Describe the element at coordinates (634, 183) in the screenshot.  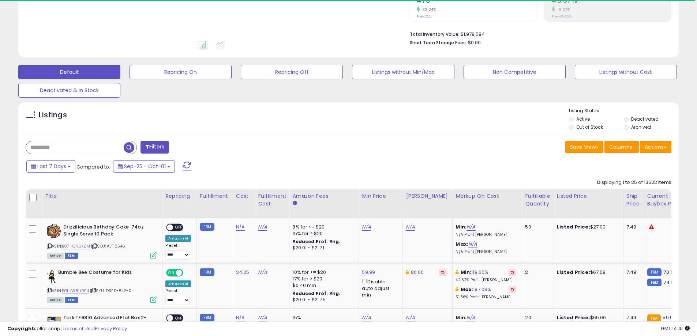
I see `div: Displaying 1 to 25 of 13622 items` at that location.